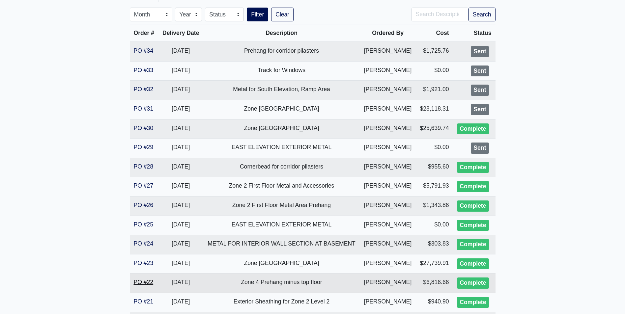 The width and height of the screenshot is (625, 314). Describe the element at coordinates (181, 33) in the screenshot. I see `th: Delivery Date` at that location.